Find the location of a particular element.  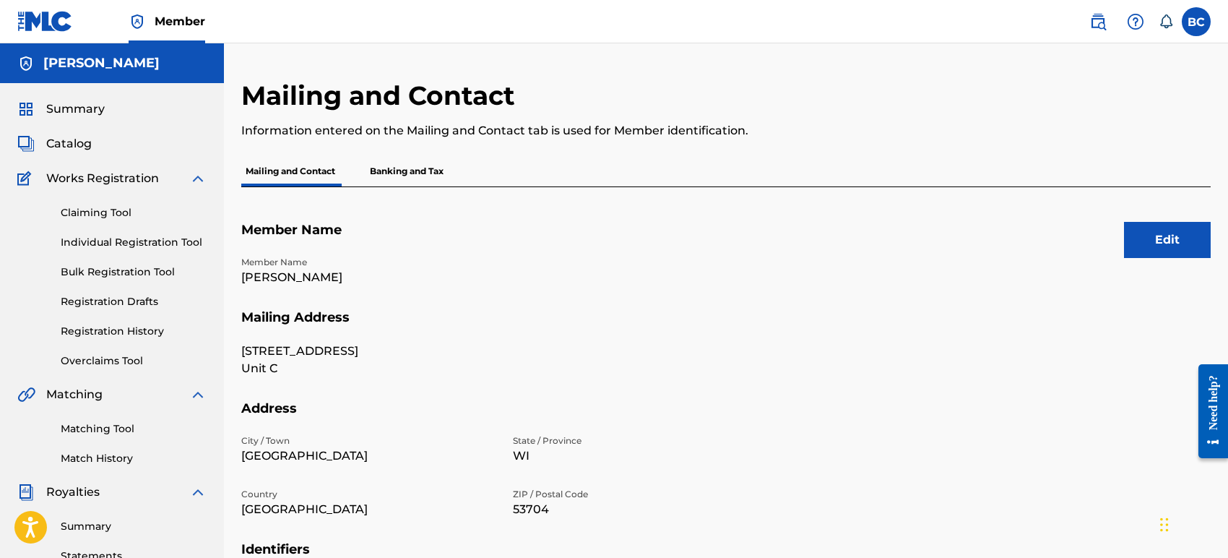

a: Match History is located at coordinates (134, 458).